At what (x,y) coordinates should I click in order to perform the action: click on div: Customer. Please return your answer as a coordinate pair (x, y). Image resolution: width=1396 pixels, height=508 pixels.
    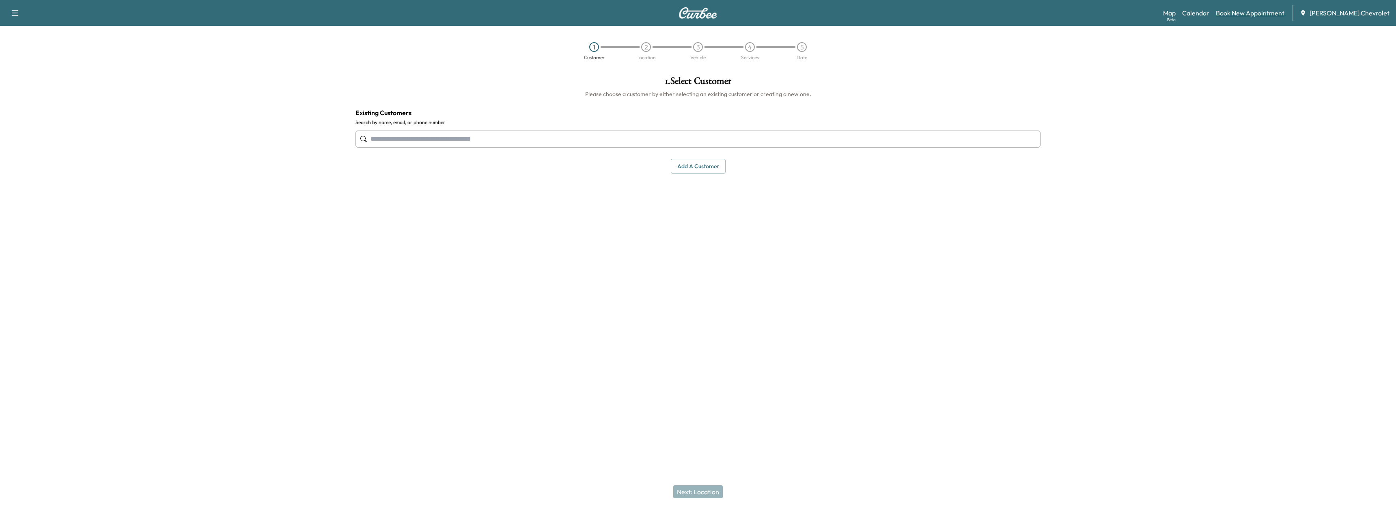
    Looking at the image, I should click on (594, 58).